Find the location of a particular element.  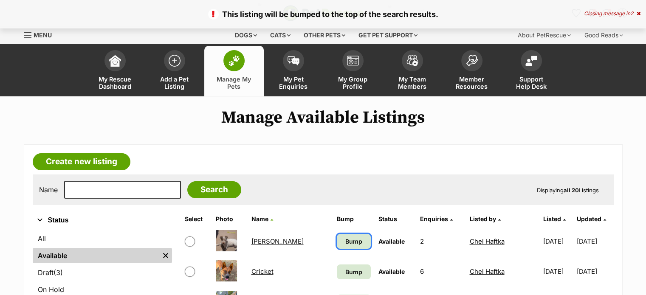

a: Enquiries is located at coordinates (436, 219).